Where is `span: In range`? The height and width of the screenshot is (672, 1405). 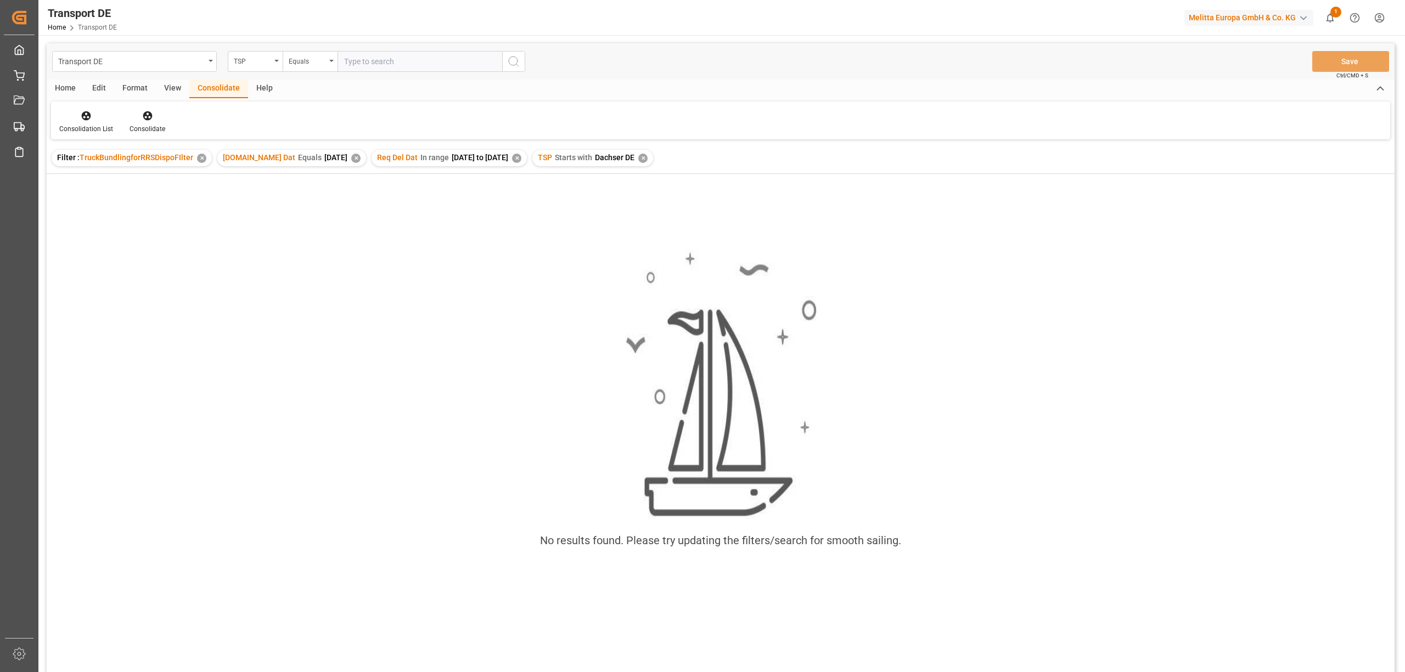
span: In range is located at coordinates (435, 158).